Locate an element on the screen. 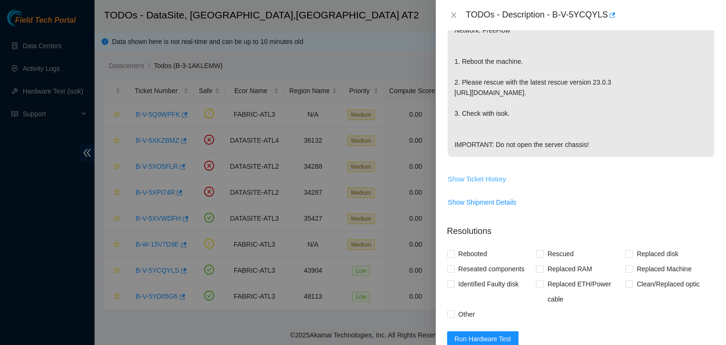  span: Replaced ETH/Power cable is located at coordinates (584, 291).